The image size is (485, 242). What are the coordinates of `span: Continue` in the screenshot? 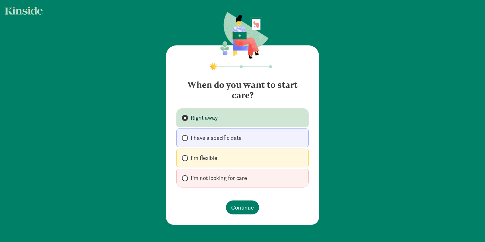 It's located at (242, 207).